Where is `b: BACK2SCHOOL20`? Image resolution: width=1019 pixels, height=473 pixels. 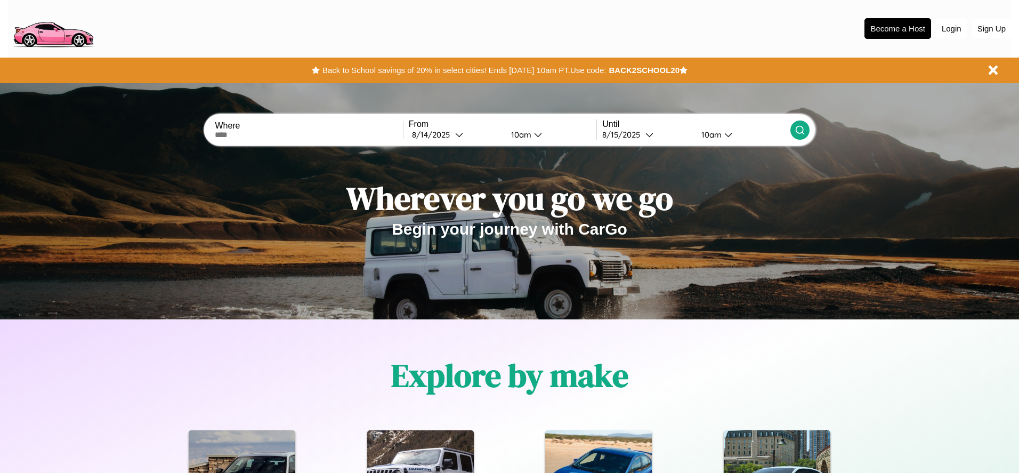
b: BACK2SCHOOL20 is located at coordinates (644, 70).